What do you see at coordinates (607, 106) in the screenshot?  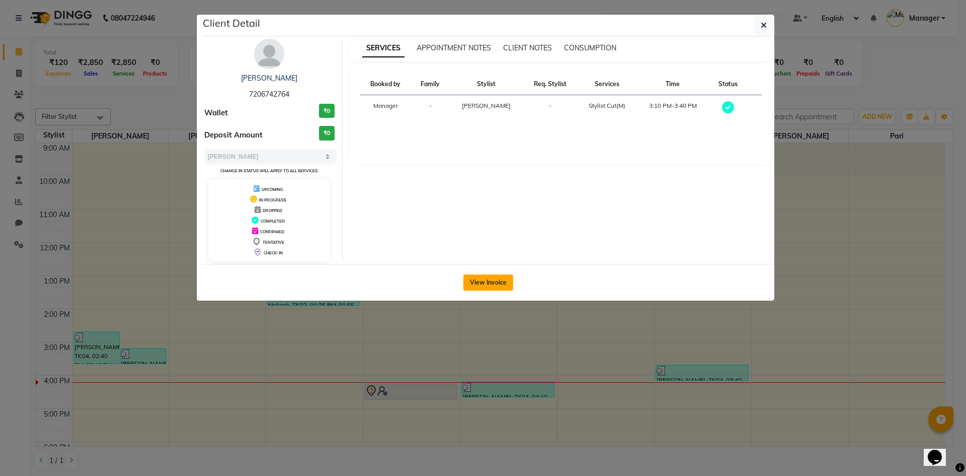 I see `div: Stylist Cut(M)` at bounding box center [607, 106].